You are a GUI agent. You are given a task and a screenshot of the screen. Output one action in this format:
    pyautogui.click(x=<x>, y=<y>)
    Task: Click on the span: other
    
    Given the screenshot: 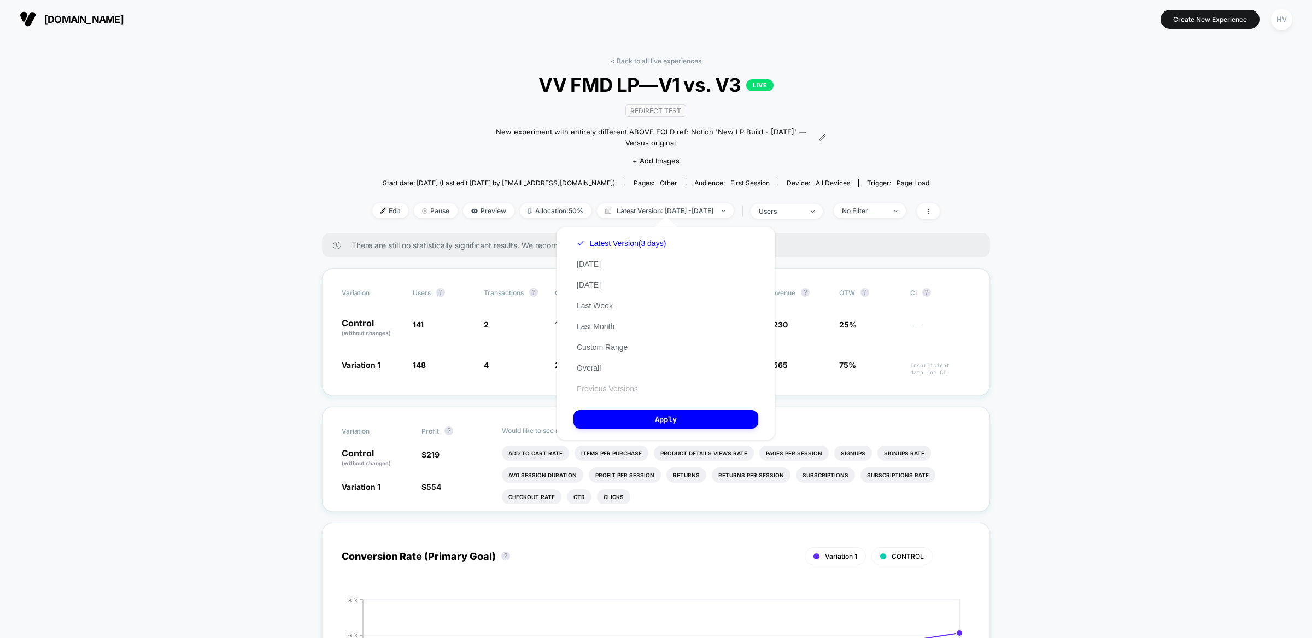 What is the action you would take?
    pyautogui.click(x=668, y=183)
    